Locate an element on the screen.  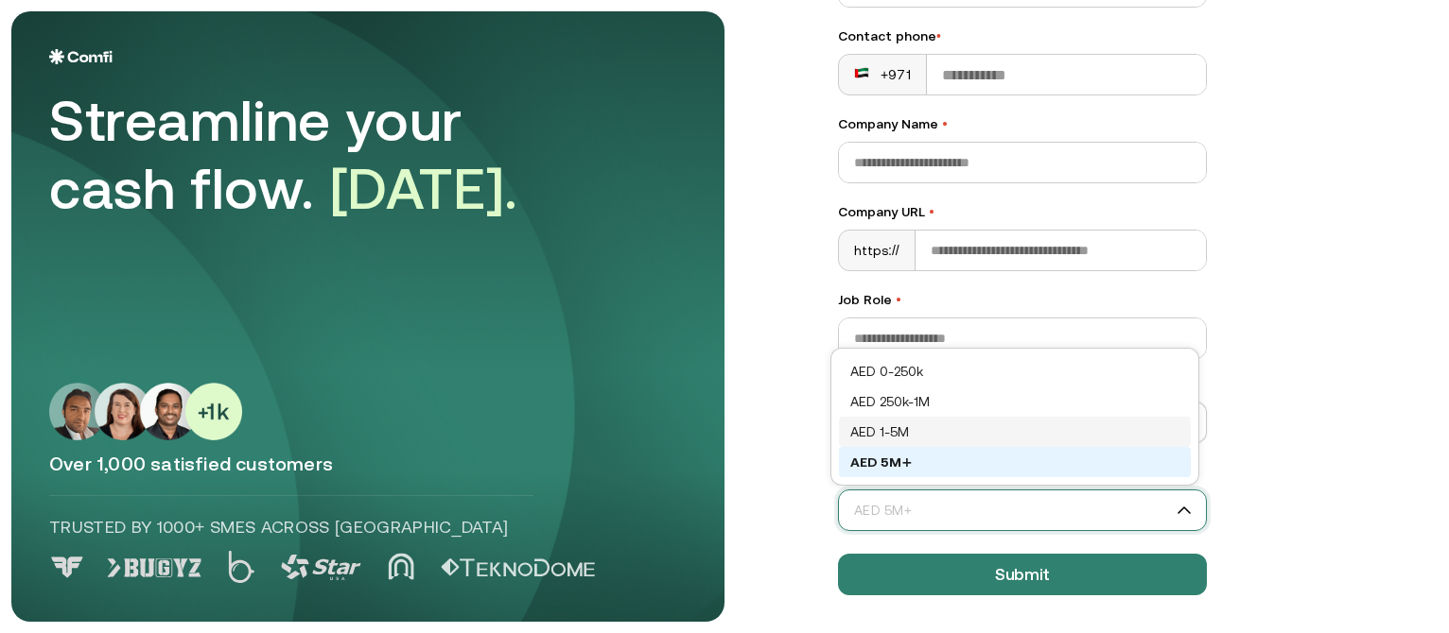
div: https:// is located at coordinates (876, 251).